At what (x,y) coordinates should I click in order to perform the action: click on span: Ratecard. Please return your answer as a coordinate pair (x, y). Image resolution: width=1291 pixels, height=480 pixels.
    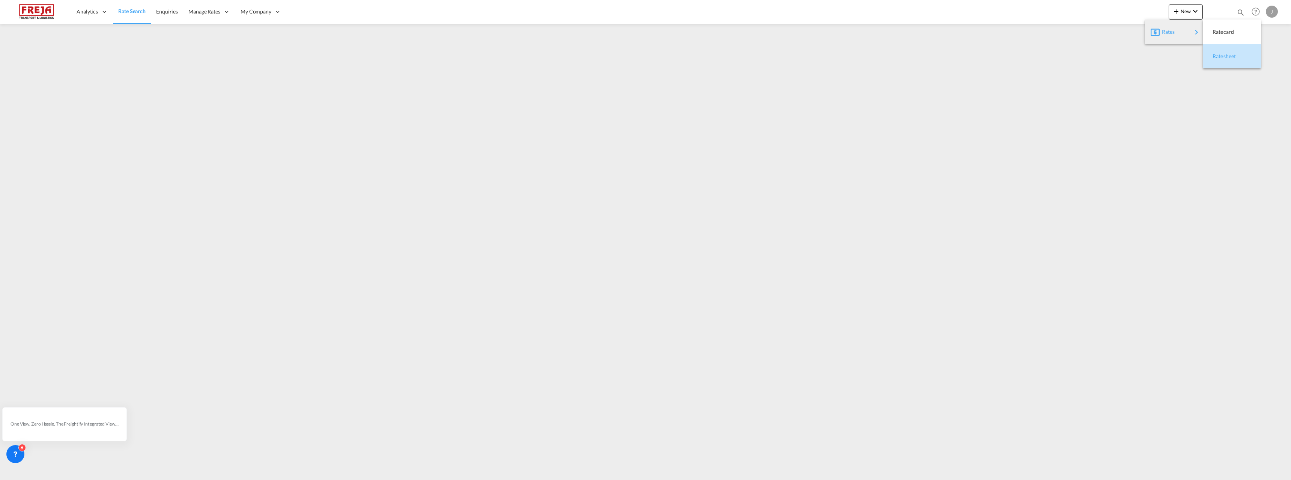
    Looking at the image, I should click on (1217, 32).